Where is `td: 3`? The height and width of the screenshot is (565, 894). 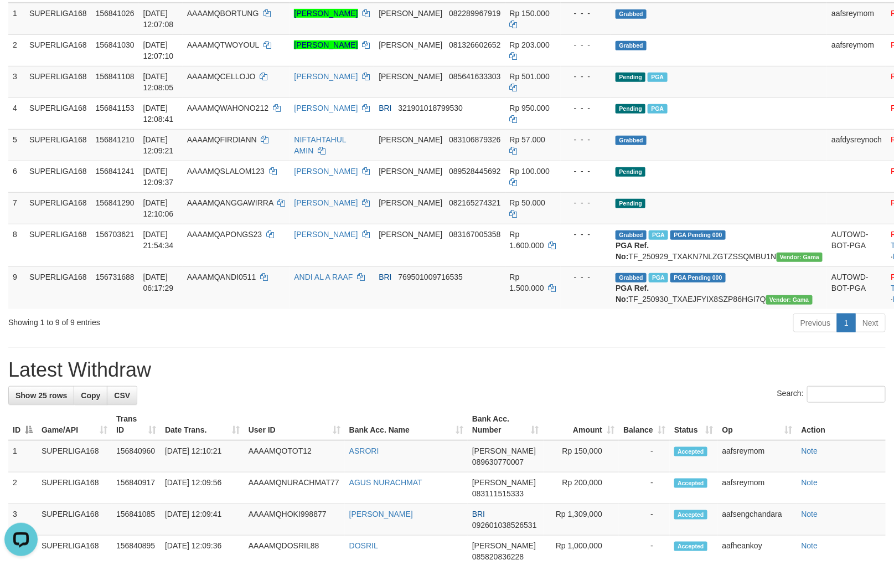 td: 3 is located at coordinates (17, 81).